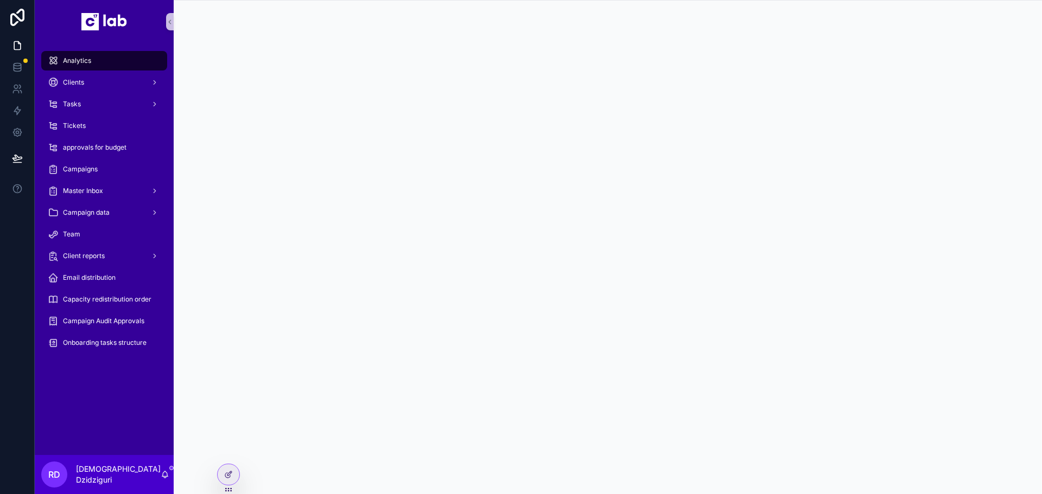 Image resolution: width=1042 pixels, height=494 pixels. I want to click on a: Tickets, so click(104, 126).